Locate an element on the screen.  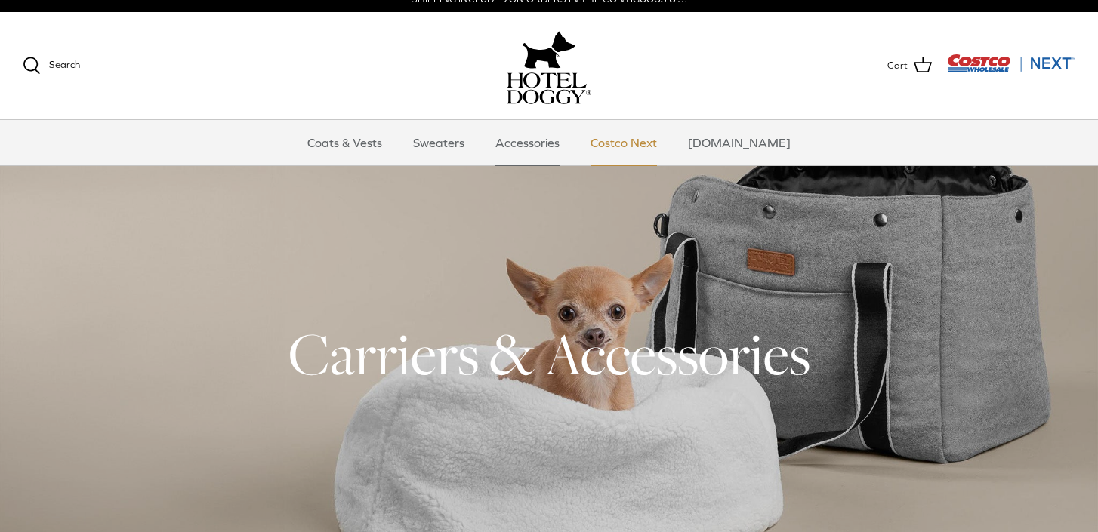
a: Cart is located at coordinates (909, 66).